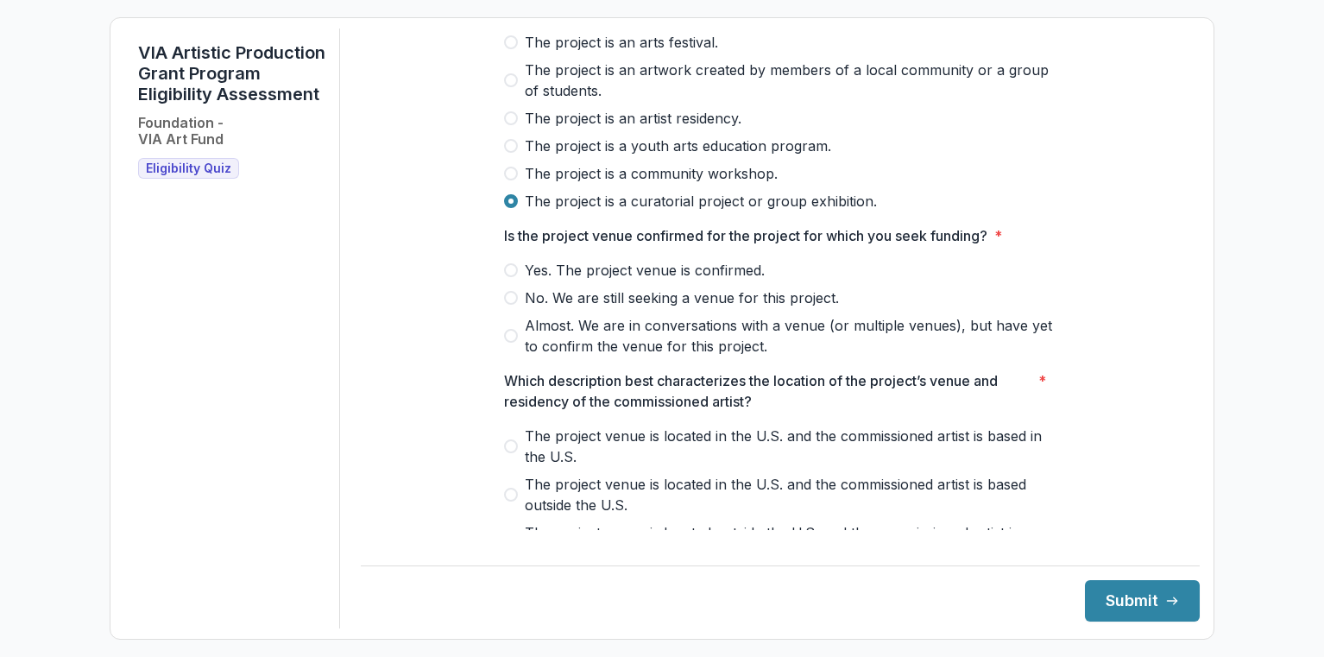 The image size is (1324, 657). What do you see at coordinates (790, 446) in the screenshot?
I see `span: The project venue is located in the U.S. and the commissioned artist is based in the U.S.` at bounding box center [790, 446].